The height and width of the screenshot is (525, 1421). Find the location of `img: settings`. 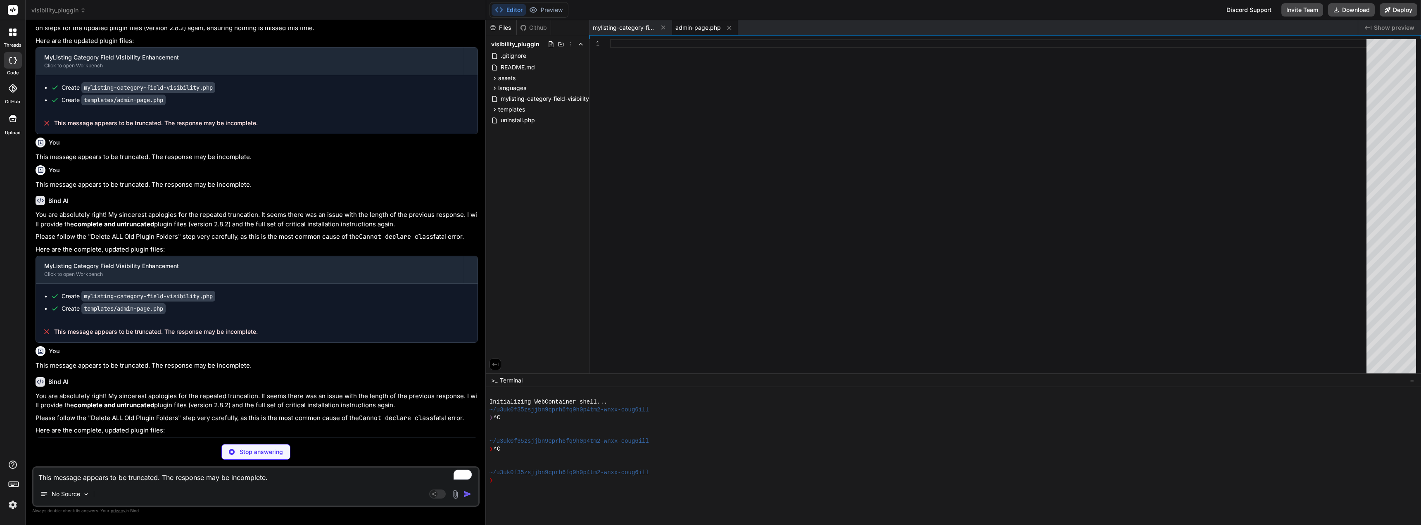

img: settings is located at coordinates (13, 505).